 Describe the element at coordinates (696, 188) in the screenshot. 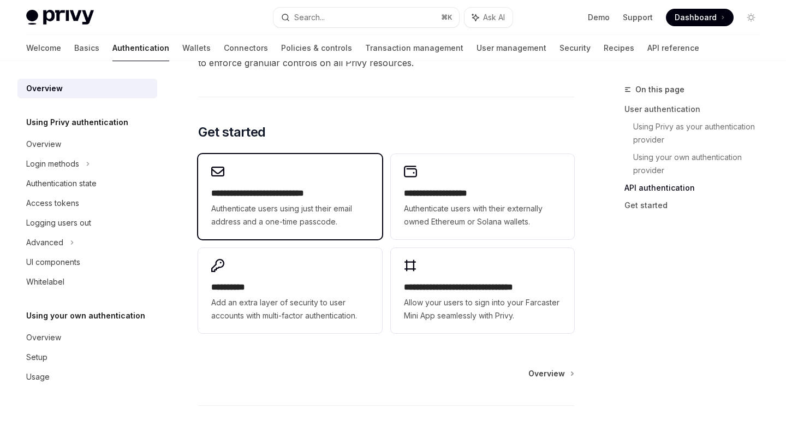

I see `a: API authentication` at that location.